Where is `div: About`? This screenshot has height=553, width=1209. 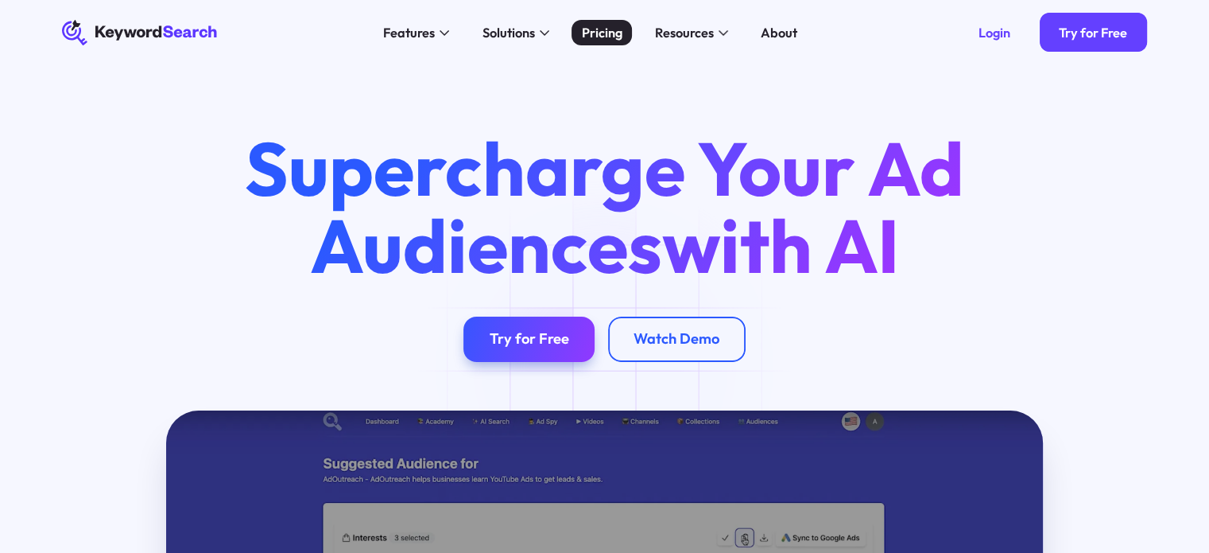
div: About is located at coordinates (779, 33).